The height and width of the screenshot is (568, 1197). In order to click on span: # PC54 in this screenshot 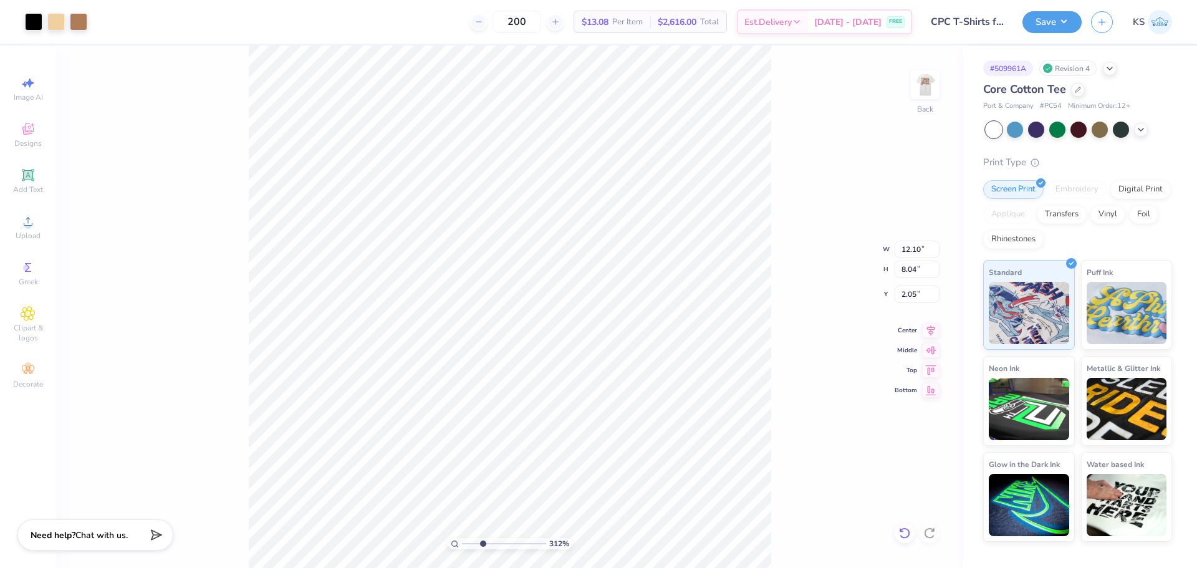, I will do `click(1050, 106)`.